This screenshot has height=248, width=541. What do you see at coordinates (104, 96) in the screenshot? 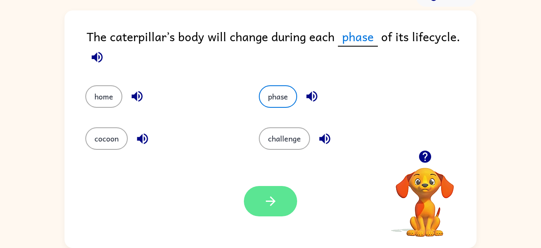
I see `button: home` at bounding box center [104, 96].